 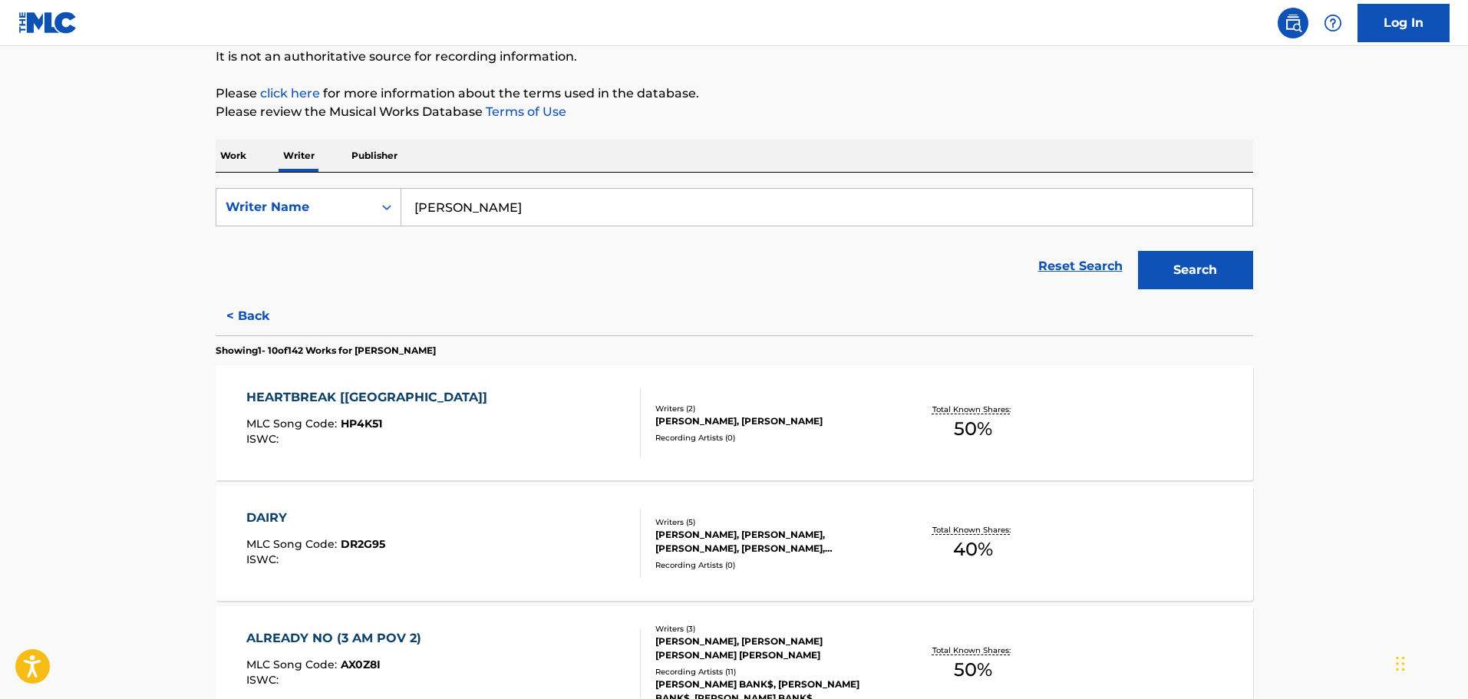 I want to click on div: ALREADY NO (3 AM POV 2), so click(x=338, y=638).